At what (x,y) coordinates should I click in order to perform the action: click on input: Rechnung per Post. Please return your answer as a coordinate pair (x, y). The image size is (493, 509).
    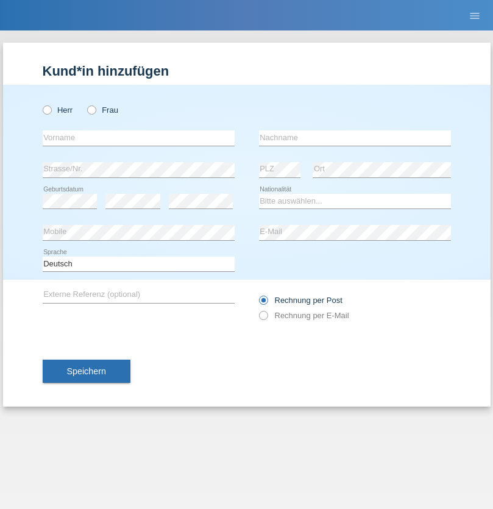
    Looking at the image, I should click on (263, 303).